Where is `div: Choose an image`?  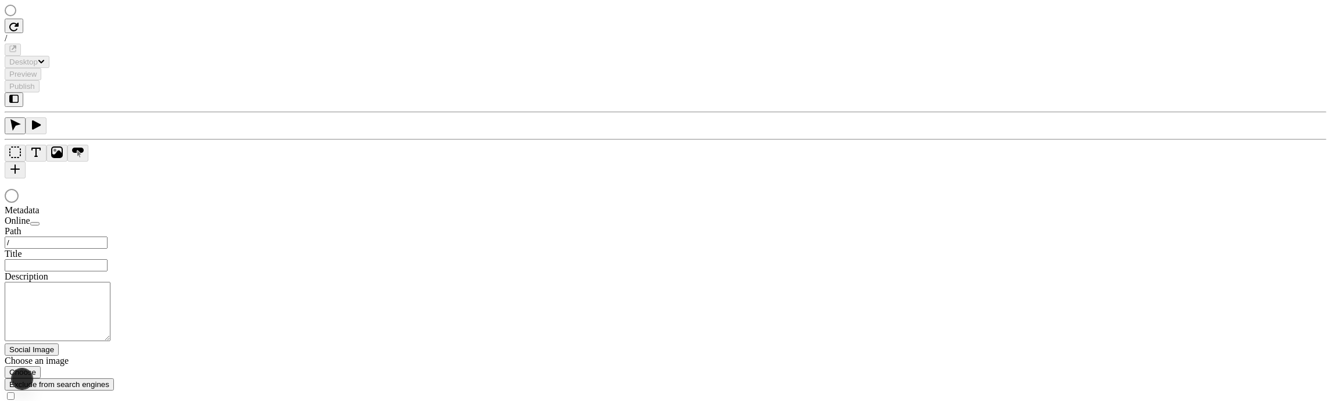 div: Choose an image is located at coordinates (74, 361).